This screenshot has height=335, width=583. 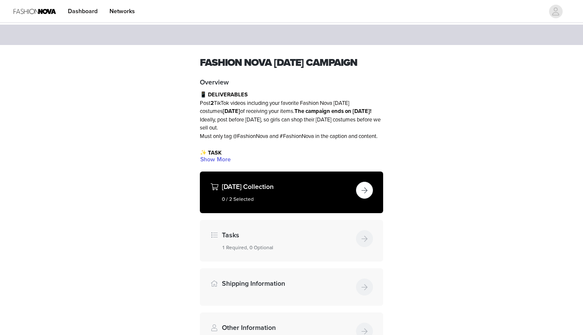 What do you see at coordinates (289, 136) in the screenshot?
I see `span: Must only tag @FashionNova and #FashionNova in the caption and content.` at bounding box center [289, 136].